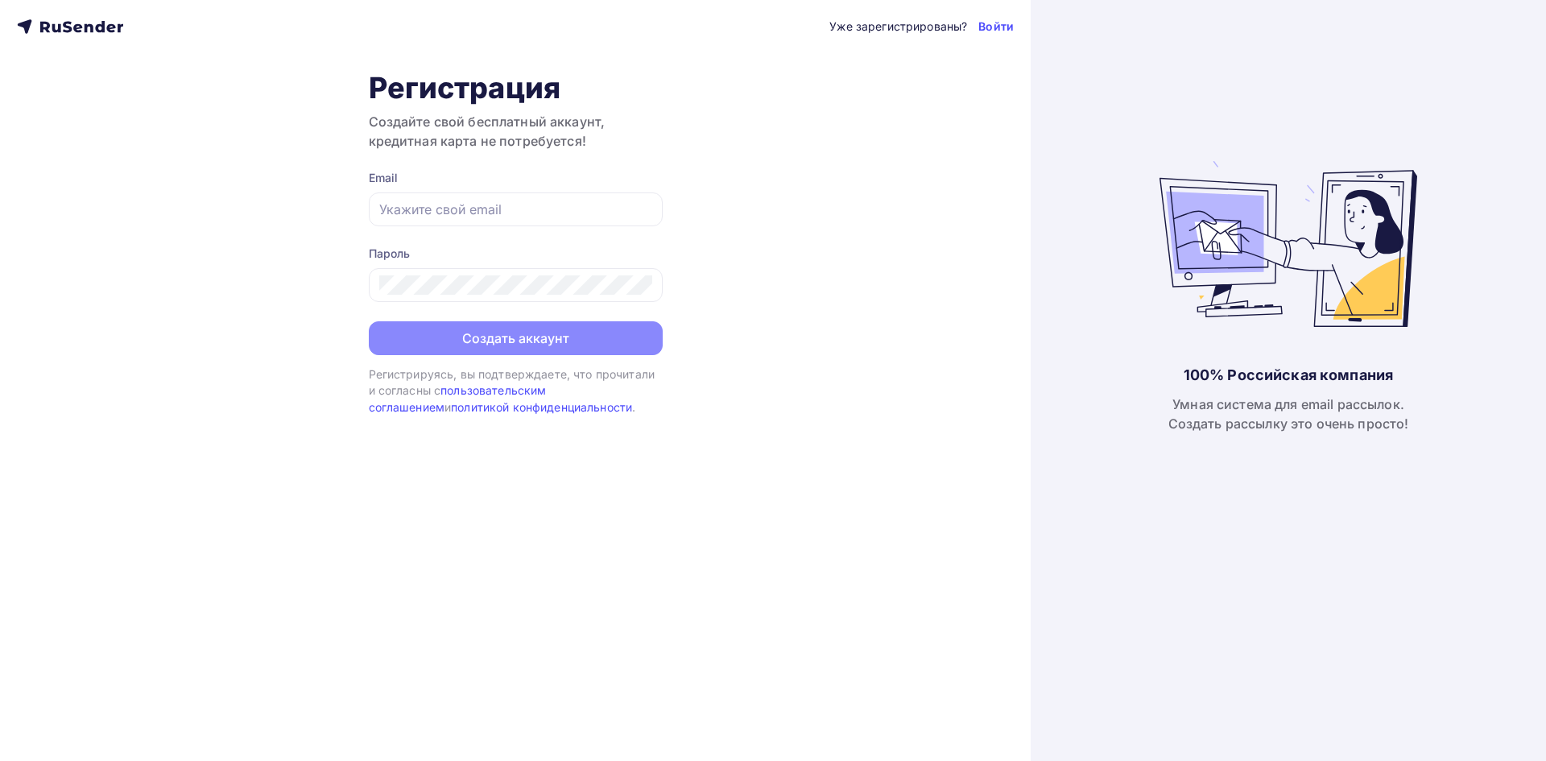 Image resolution: width=1546 pixels, height=761 pixels. I want to click on div: 100% Российская компания, so click(1288, 375).